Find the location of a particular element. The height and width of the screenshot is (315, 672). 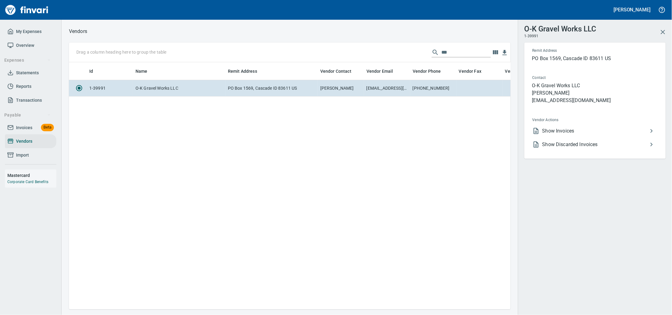

span: Vendors is located at coordinates (24, 141).